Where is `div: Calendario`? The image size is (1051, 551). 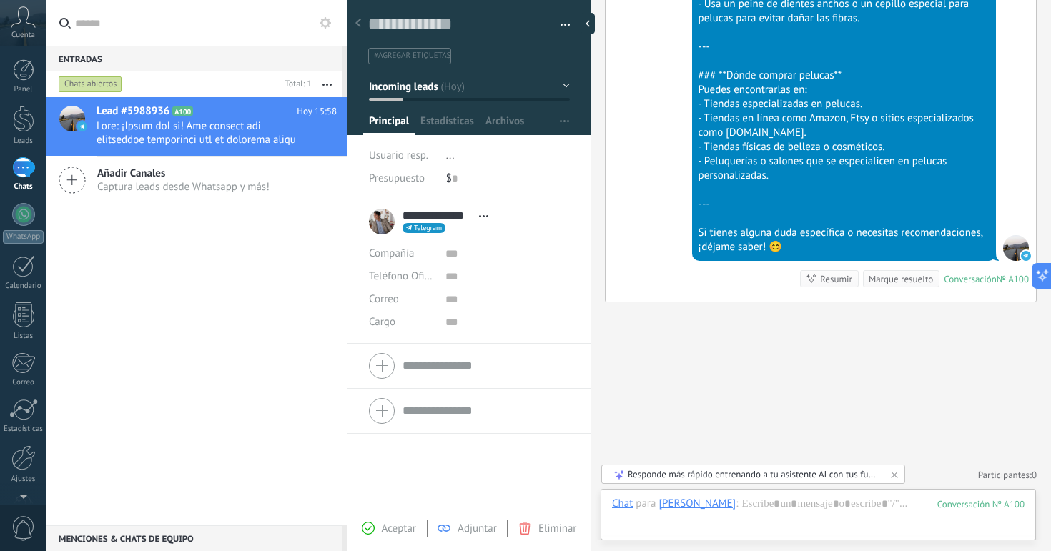
div: Calendario is located at coordinates (24, 286).